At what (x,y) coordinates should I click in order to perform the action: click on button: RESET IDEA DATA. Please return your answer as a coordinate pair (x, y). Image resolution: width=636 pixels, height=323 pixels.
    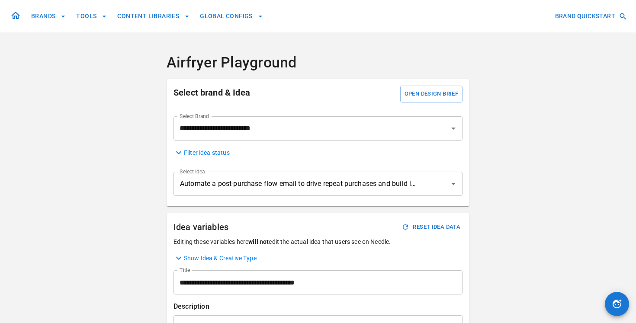
    Looking at the image, I should click on (431, 227).